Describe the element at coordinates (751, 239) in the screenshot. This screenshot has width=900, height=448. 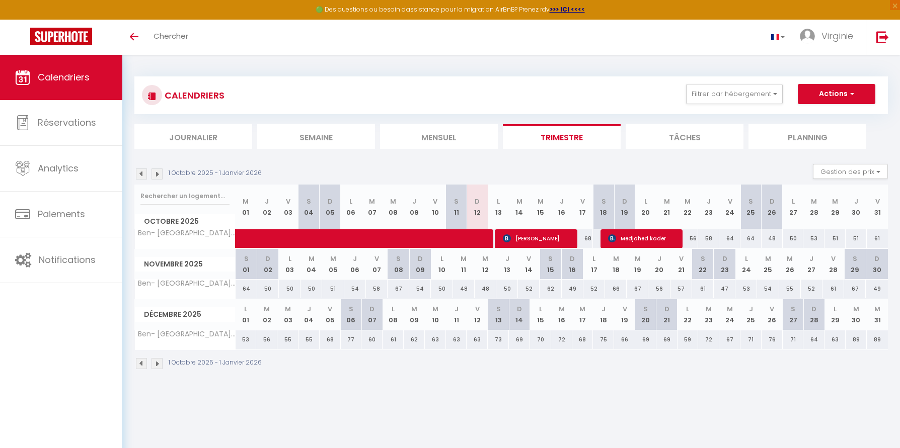
I see `div: 64` at that location.